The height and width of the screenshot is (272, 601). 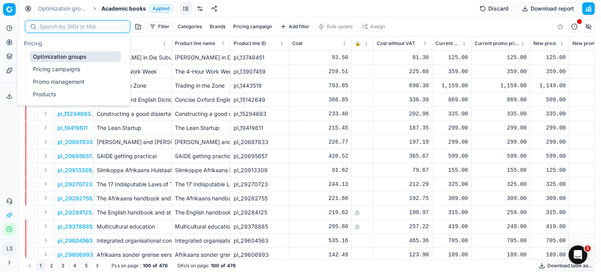 I want to click on strong: 476, so click(x=231, y=266).